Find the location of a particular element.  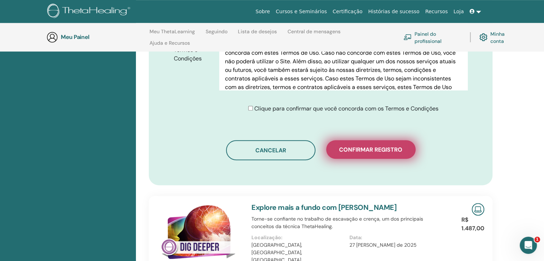

button: Confirmar registro is located at coordinates (371, 150).